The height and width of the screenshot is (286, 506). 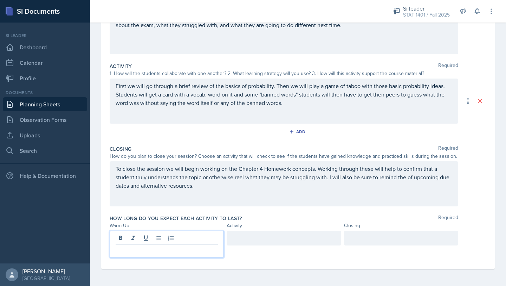 I want to click on div: Closing, so click(x=401, y=225).